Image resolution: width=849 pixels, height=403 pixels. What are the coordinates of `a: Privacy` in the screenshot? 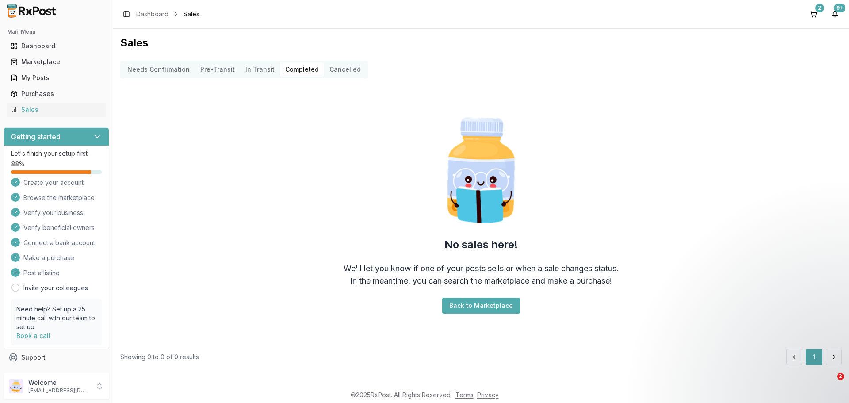 It's located at (487, 394).